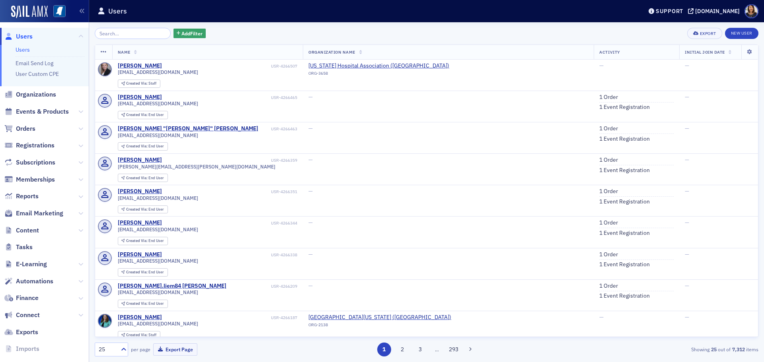  What do you see at coordinates (28, 315) in the screenshot?
I see `span: Connect` at bounding box center [28, 315].